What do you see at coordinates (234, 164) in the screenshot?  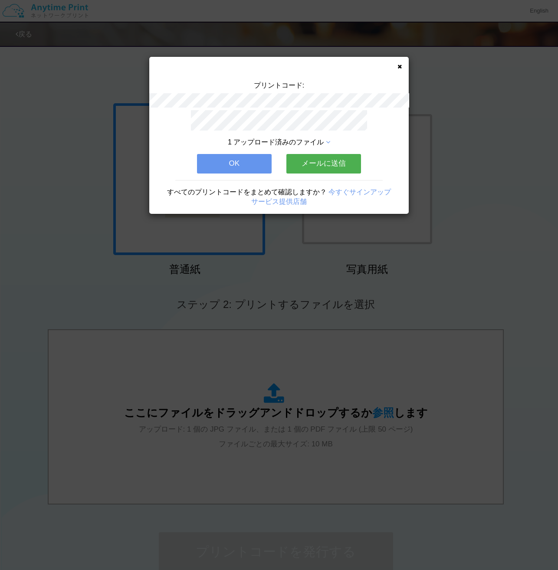 I see `button: OK` at bounding box center [234, 164].